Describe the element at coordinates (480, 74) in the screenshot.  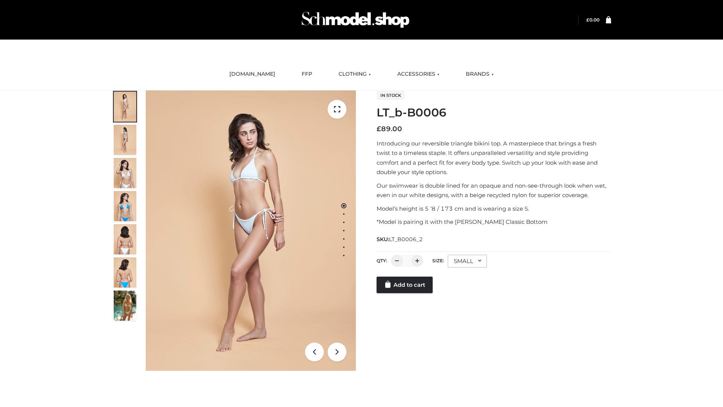
I see `a: BRANDS` at that location.